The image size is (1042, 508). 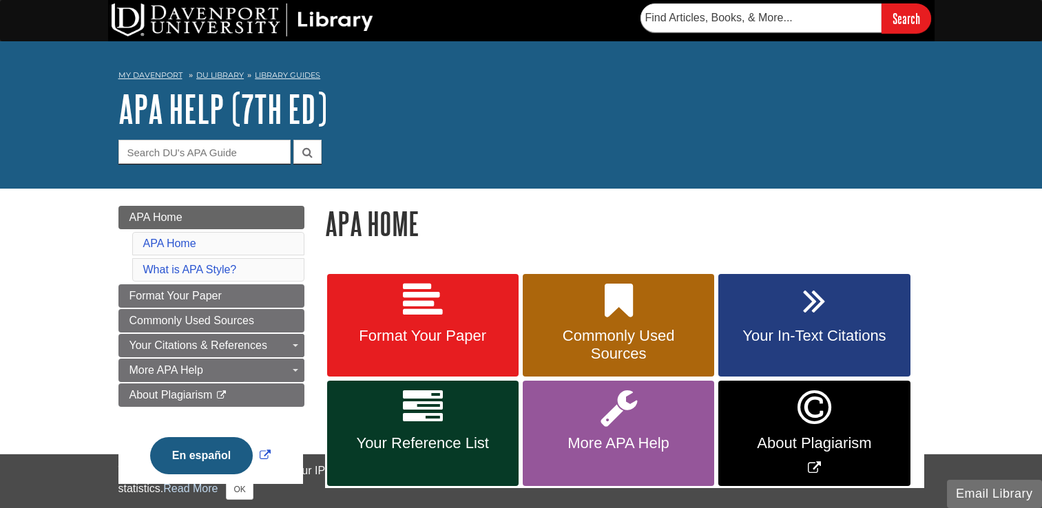 What do you see at coordinates (190, 269) in the screenshot?
I see `a: What is APA Style?` at bounding box center [190, 269].